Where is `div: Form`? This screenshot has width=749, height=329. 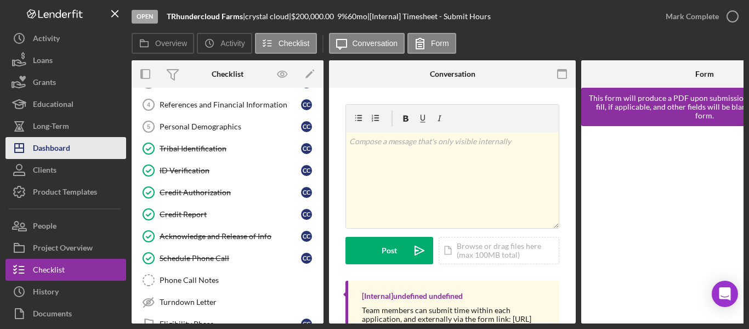
div: Form is located at coordinates (704, 74).